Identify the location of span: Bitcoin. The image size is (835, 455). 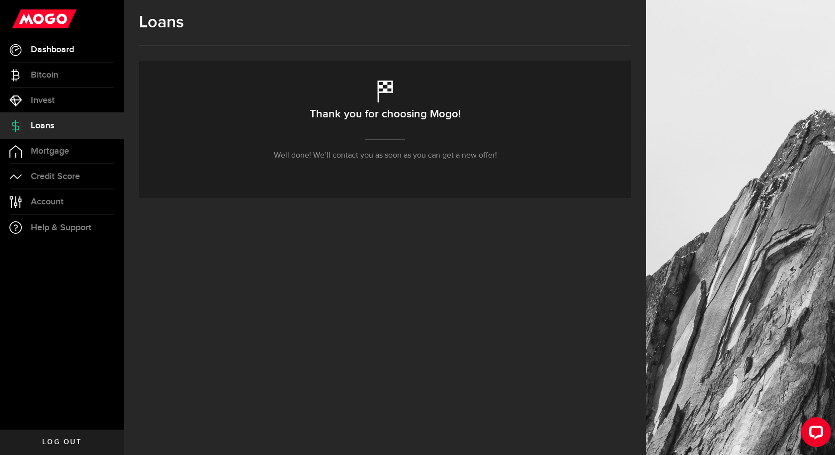
(44, 75).